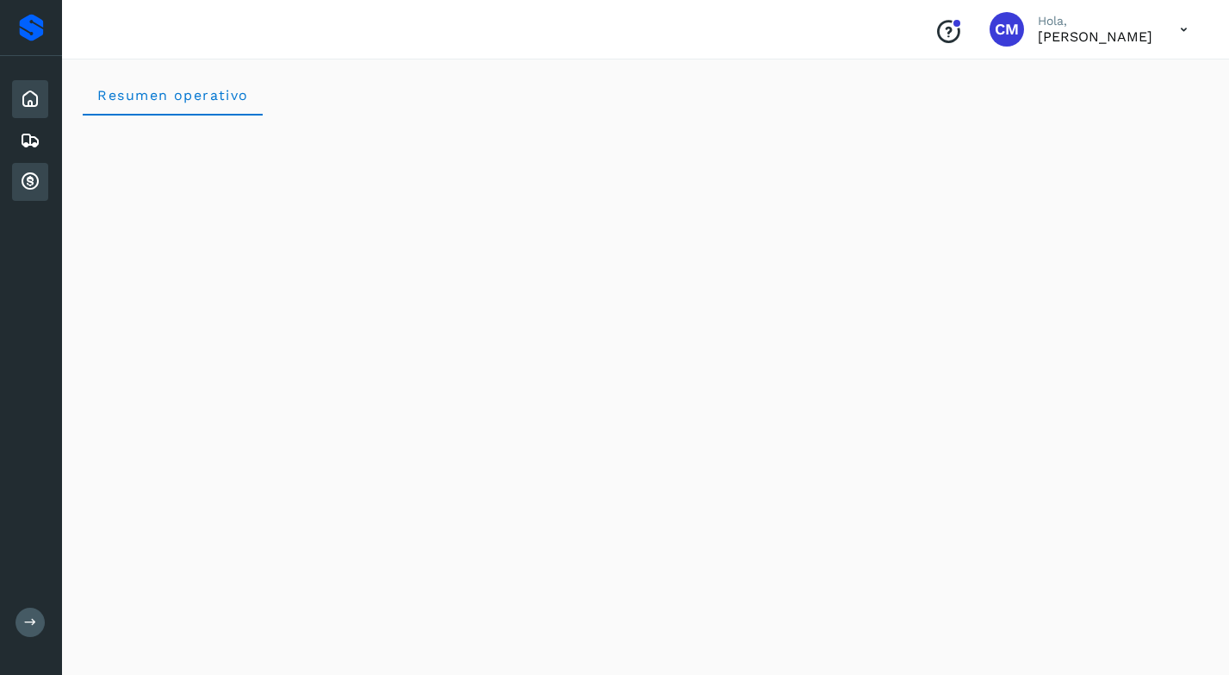 The image size is (1229, 675). What do you see at coordinates (1095, 21) in the screenshot?
I see `p: Hola,` at bounding box center [1095, 21].